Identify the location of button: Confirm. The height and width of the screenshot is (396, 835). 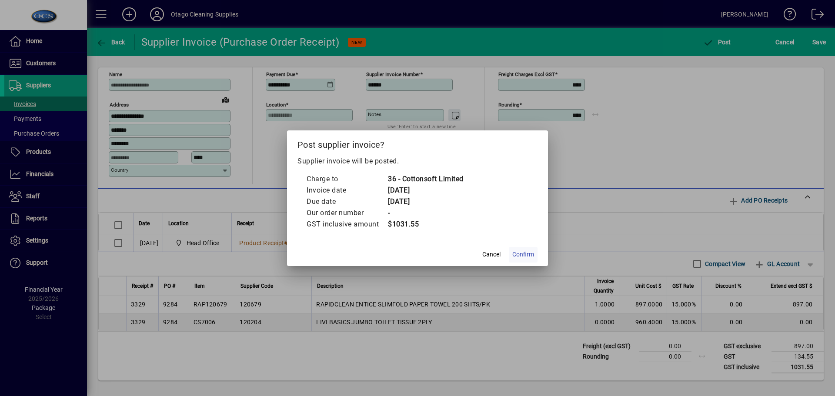
(523, 255).